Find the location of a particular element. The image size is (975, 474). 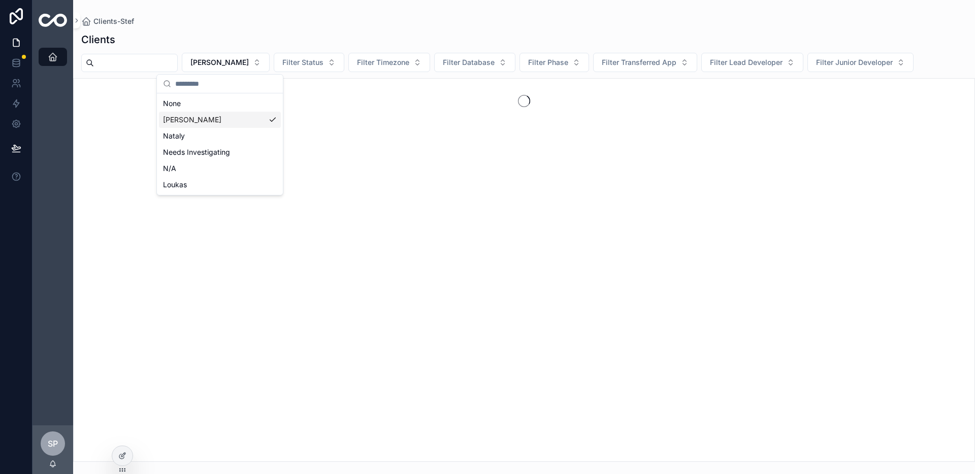

div: N/A is located at coordinates (220, 169).